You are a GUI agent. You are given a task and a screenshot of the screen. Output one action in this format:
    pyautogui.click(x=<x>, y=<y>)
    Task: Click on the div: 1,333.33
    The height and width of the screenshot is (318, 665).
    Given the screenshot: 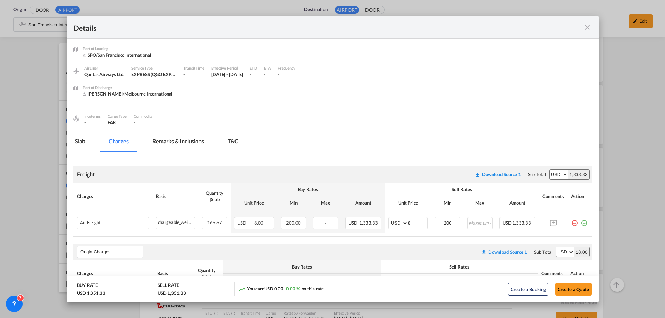 What is the action you would take?
    pyautogui.click(x=578, y=175)
    